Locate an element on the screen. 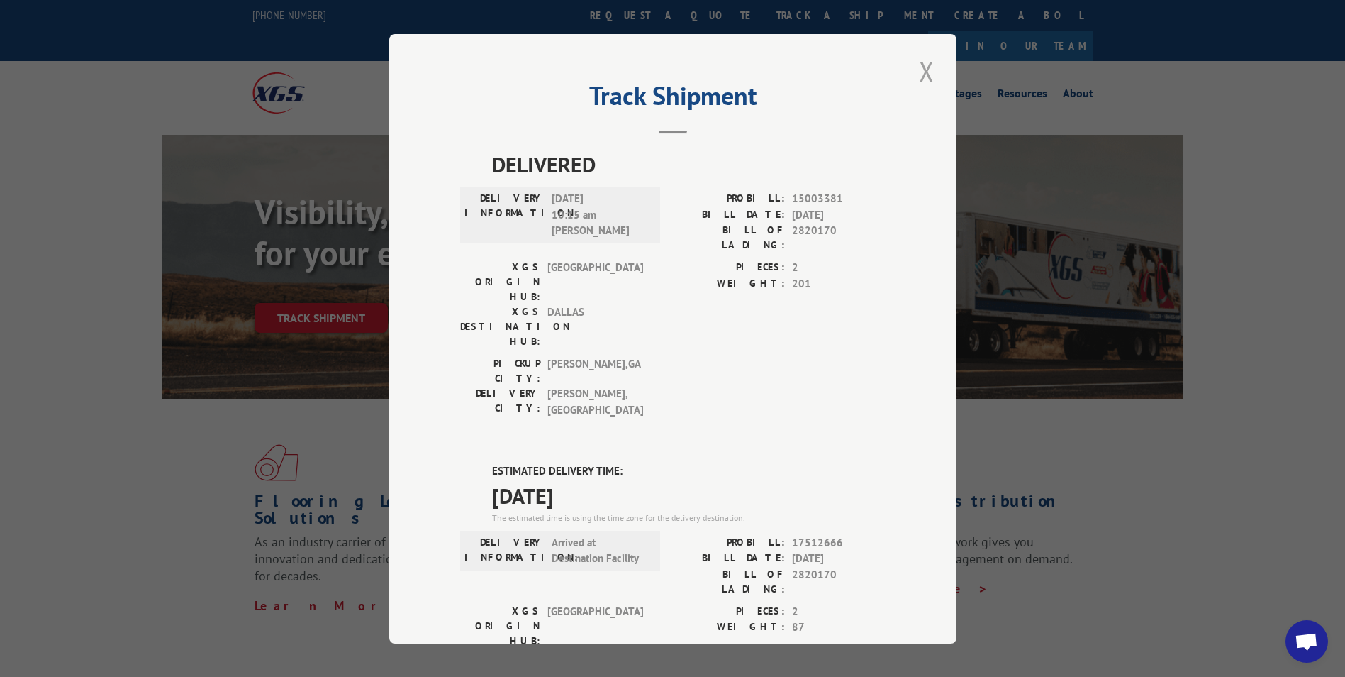  span: Arrived at Destination Facility is located at coordinates (599, 550).